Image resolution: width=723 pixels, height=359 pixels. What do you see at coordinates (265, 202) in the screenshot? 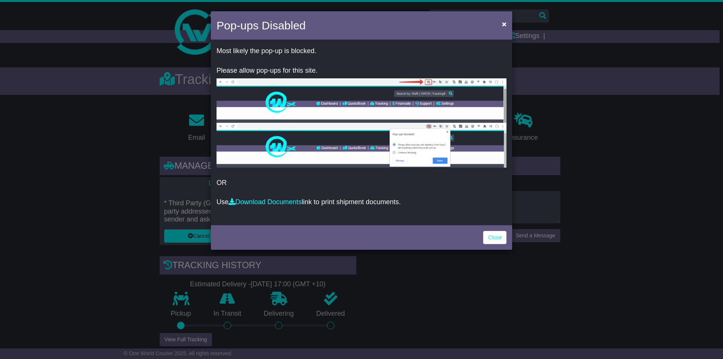
I see `a: Download Documents` at bounding box center [265, 202].